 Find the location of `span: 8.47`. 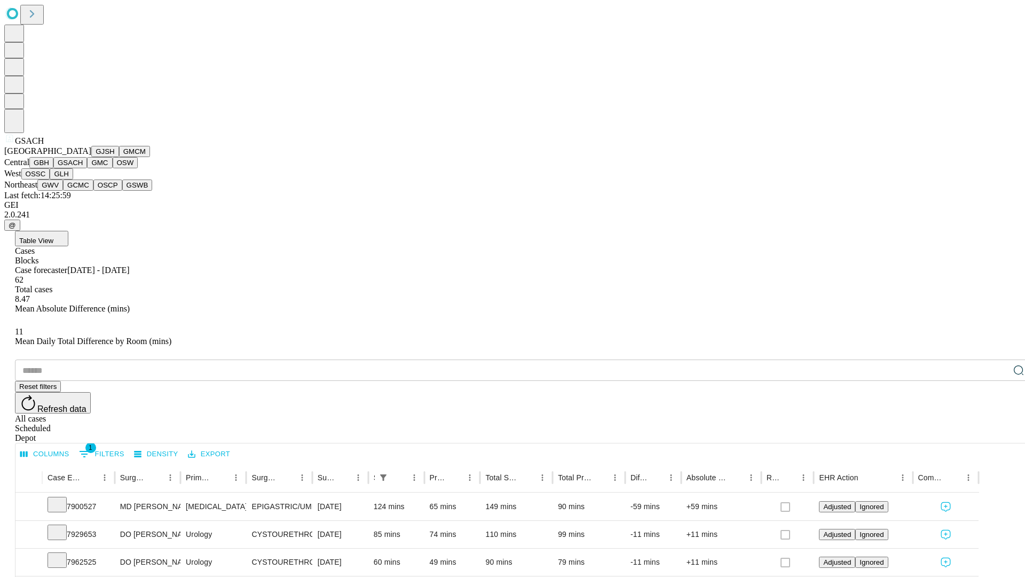

span: 8.47 is located at coordinates (22, 298).